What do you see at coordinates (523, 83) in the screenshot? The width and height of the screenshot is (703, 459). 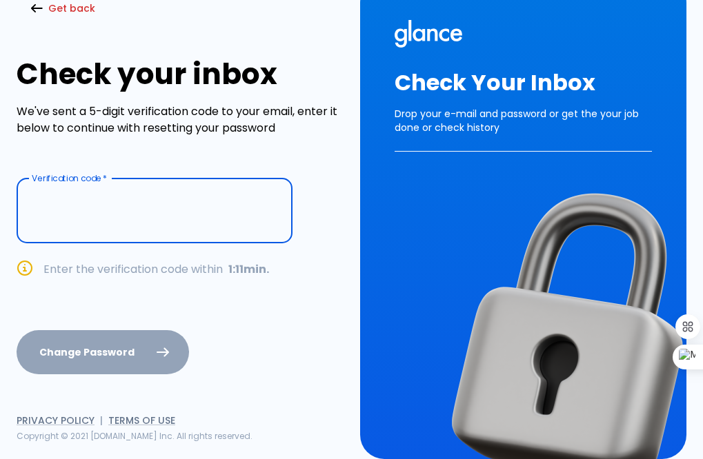 I see `h2: Check Your Inbox` at bounding box center [523, 83].